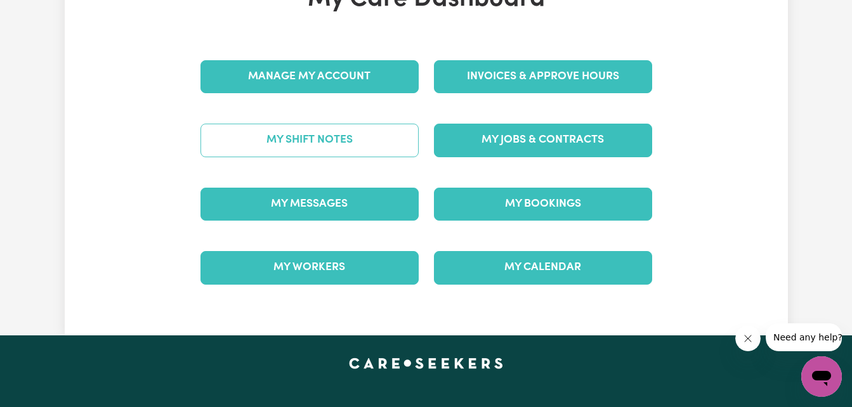 The image size is (852, 407). I want to click on a: My Calendar, so click(543, 268).